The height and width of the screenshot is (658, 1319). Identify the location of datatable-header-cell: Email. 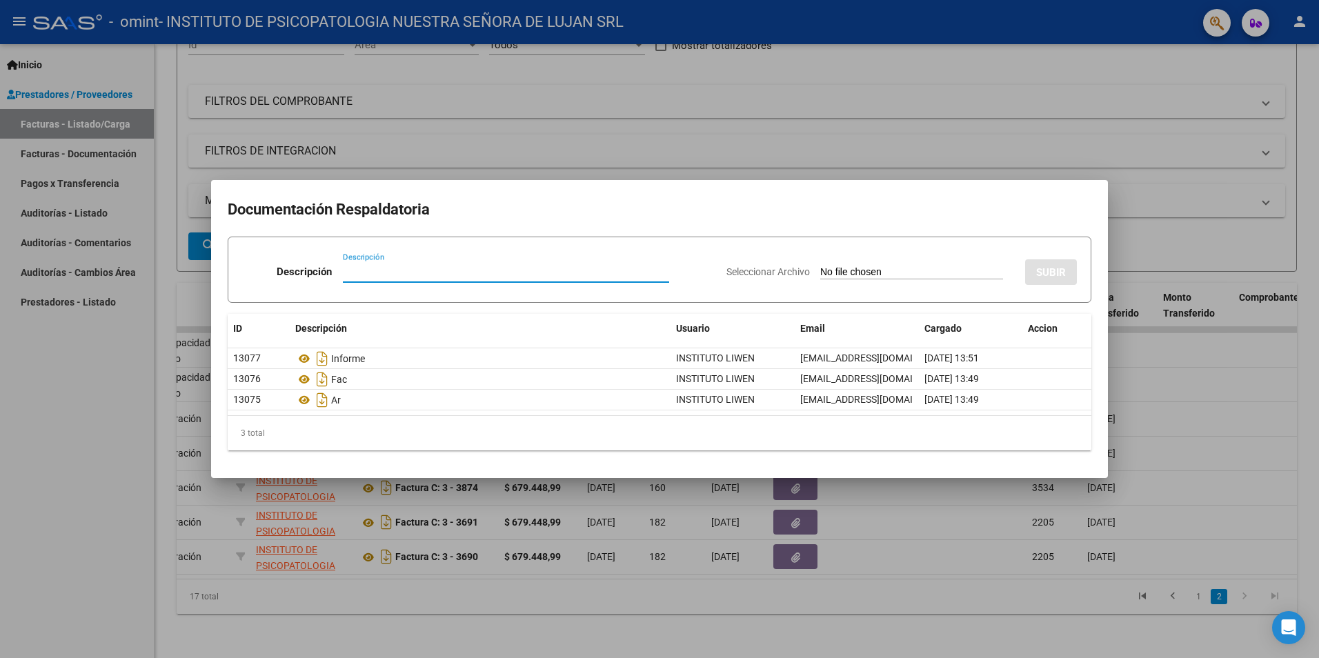
(857, 328).